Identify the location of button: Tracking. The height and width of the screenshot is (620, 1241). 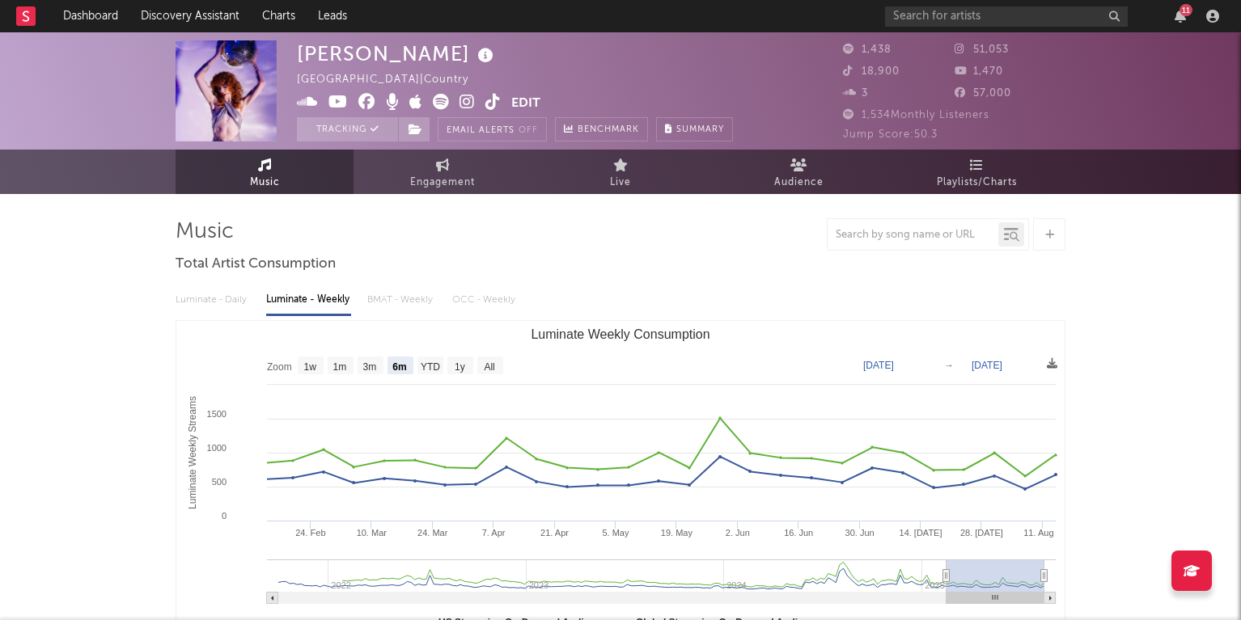
(347, 129).